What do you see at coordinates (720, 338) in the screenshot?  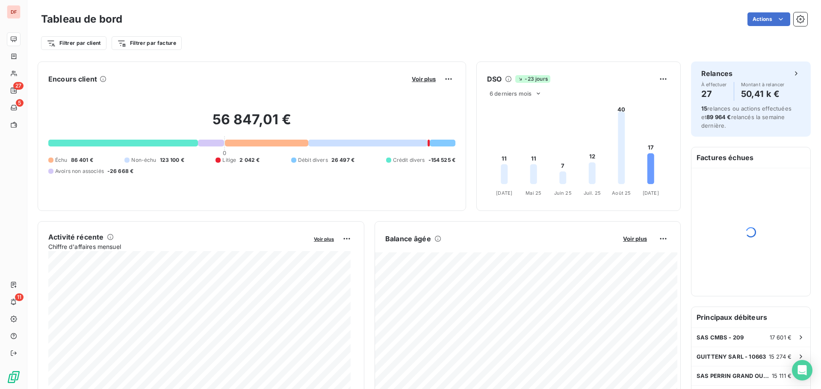 I see `span: SAS CMBS - 209` at bounding box center [720, 338].